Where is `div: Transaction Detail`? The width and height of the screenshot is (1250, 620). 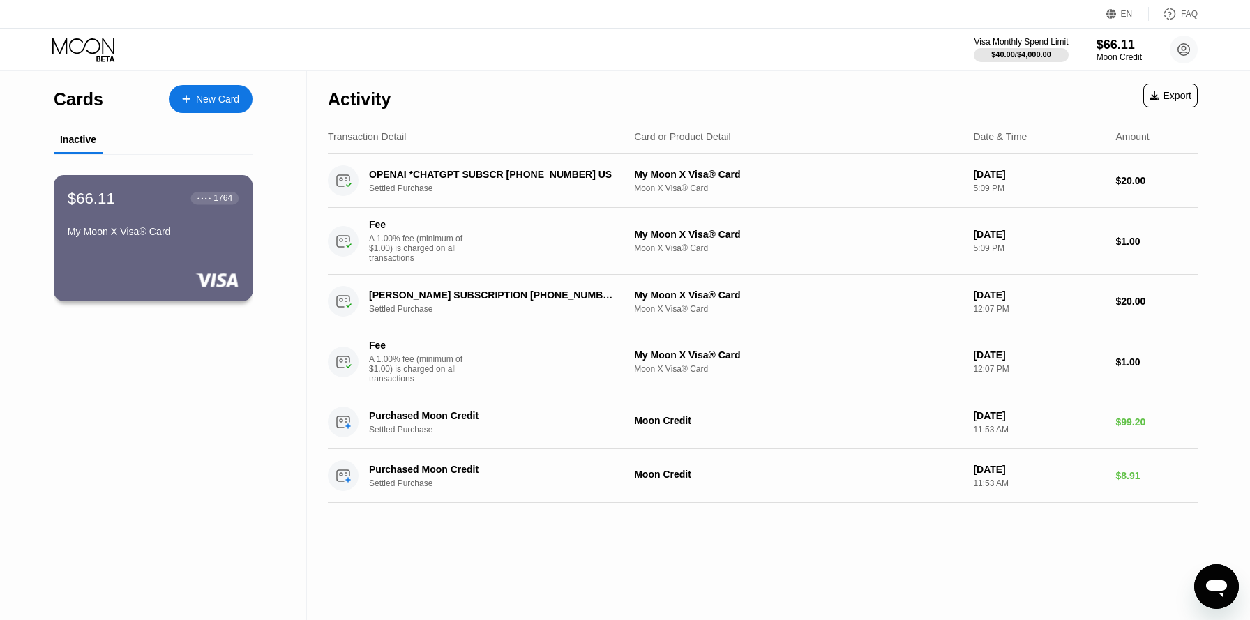
div: Transaction Detail is located at coordinates (367, 137).